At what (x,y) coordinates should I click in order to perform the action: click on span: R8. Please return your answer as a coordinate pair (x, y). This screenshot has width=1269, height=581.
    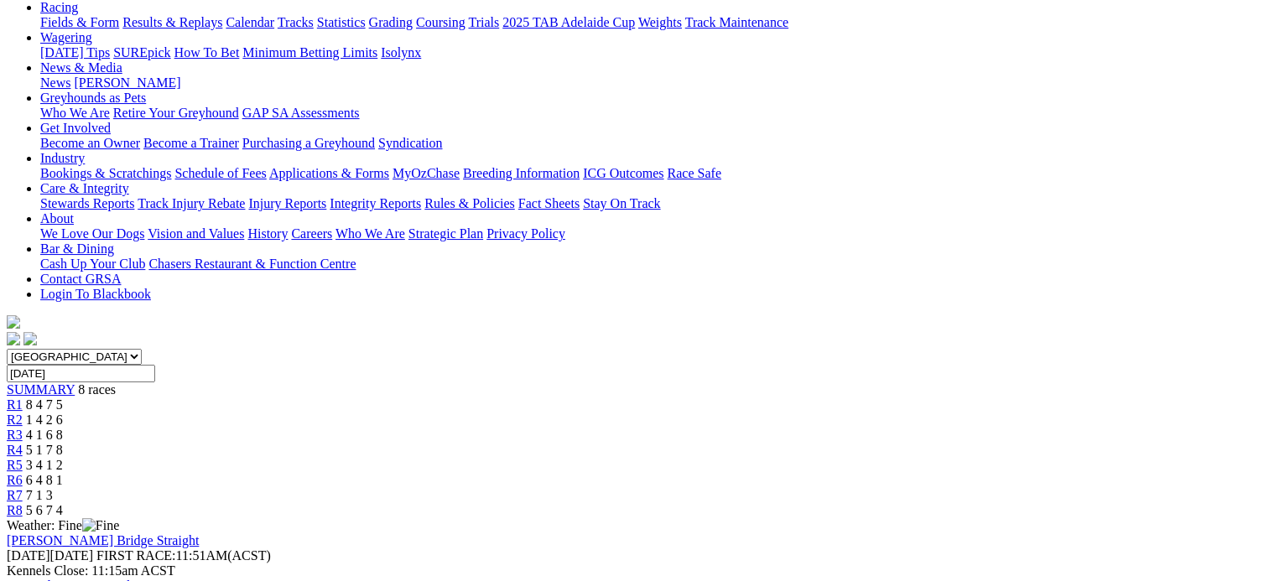
    Looking at the image, I should click on (14, 510).